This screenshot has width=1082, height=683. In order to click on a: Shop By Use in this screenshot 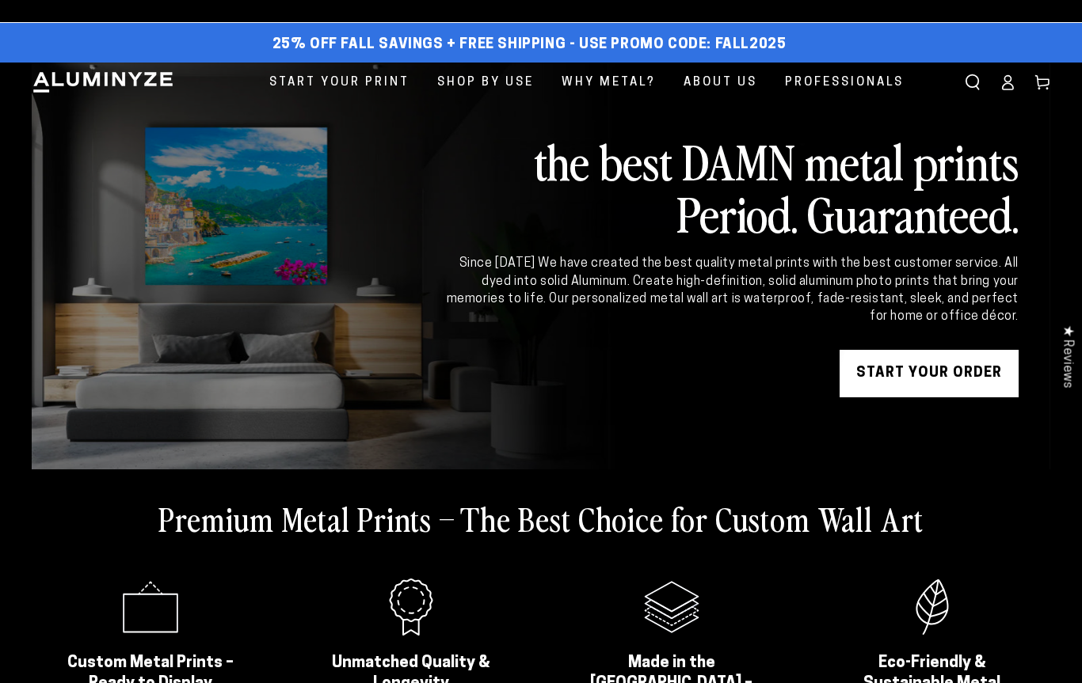, I will do `click(485, 82)`.